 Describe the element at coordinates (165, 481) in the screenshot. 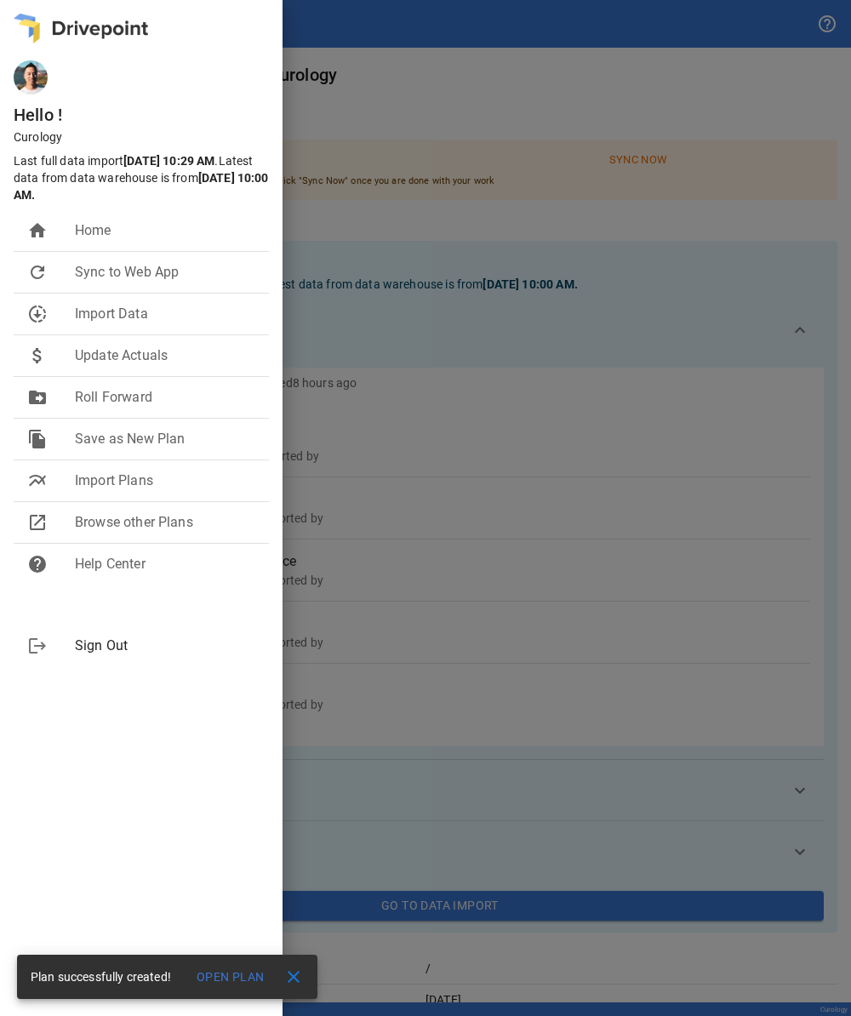

I see `span: Import Plans` at that location.